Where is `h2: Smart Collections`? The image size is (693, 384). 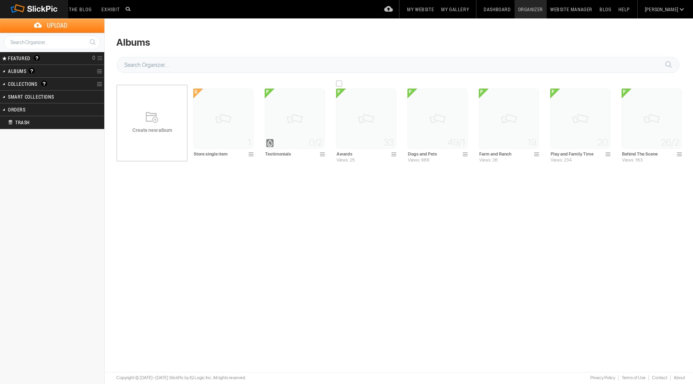 h2: Smart Collections is located at coordinates (42, 97).